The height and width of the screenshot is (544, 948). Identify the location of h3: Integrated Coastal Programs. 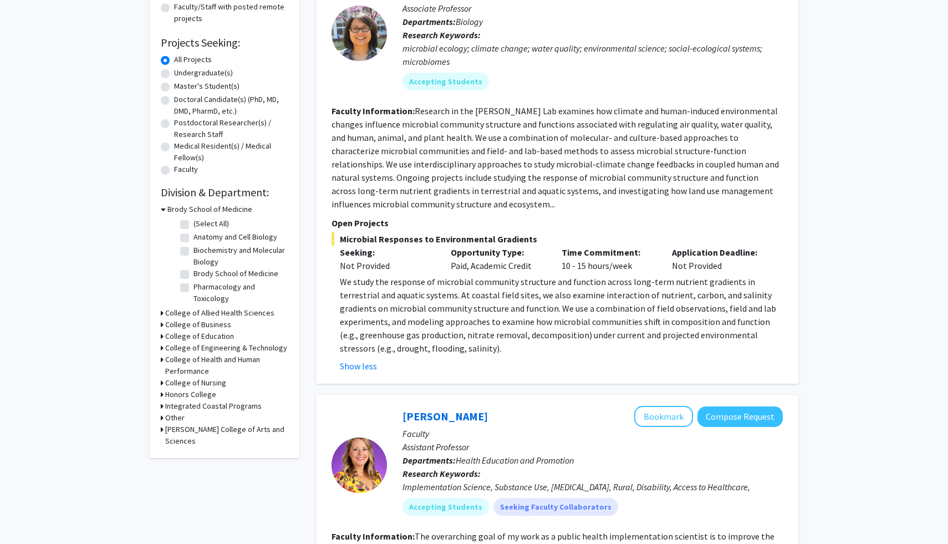
(213, 406).